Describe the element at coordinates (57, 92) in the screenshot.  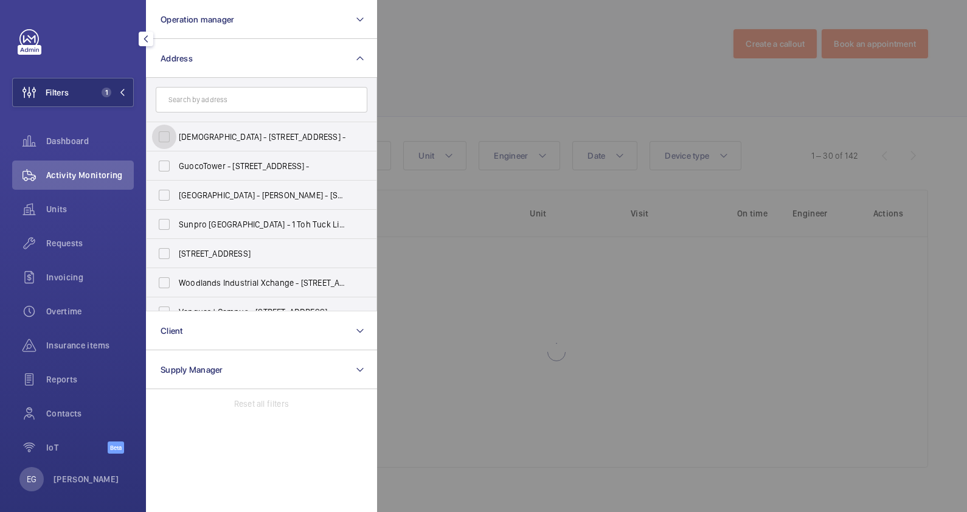
I see `span: Filters` at that location.